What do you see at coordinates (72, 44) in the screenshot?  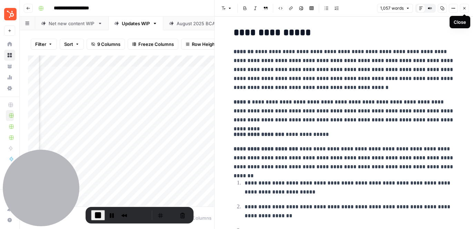 I see `button: Sort` at bounding box center [72, 44].